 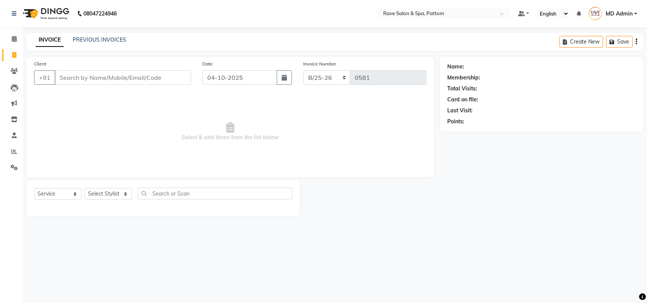 What do you see at coordinates (45, 78) in the screenshot?
I see `button: +91` at bounding box center [45, 78].